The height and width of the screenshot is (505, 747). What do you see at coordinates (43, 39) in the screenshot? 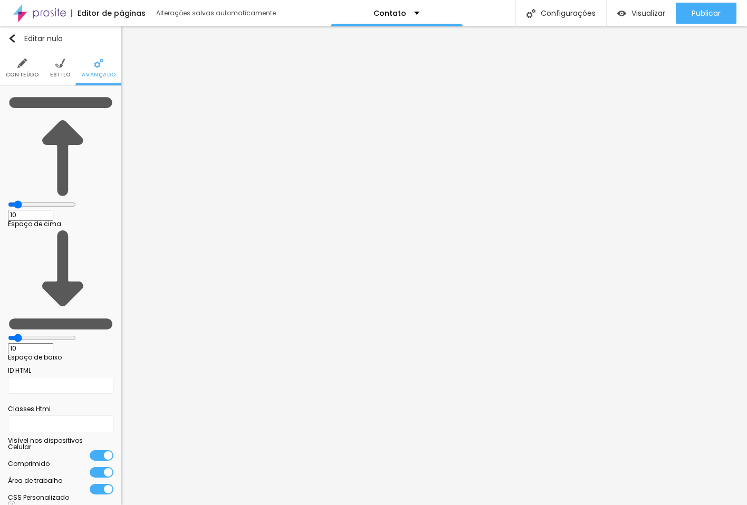
I see `font: Editar nulo` at bounding box center [43, 39].